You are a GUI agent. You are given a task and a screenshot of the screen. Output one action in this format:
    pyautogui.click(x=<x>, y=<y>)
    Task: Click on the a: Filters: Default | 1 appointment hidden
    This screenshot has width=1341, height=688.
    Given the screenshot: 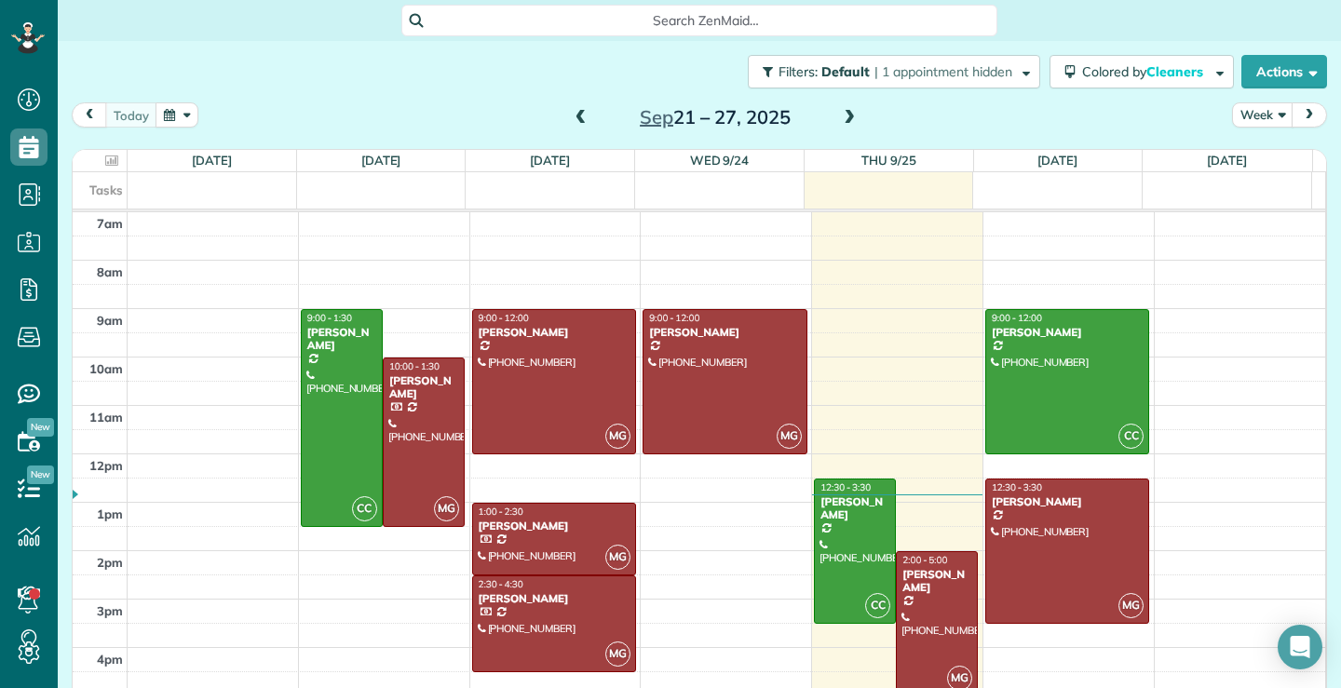 What is the action you would take?
    pyautogui.click(x=890, y=72)
    